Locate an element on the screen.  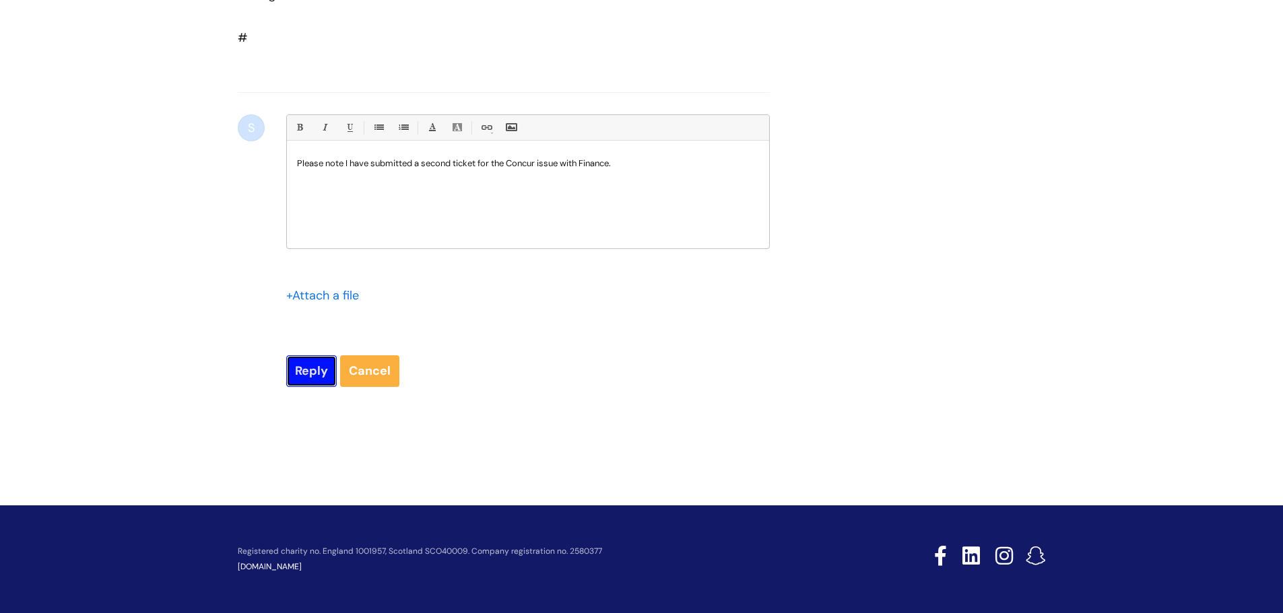
input: Reply is located at coordinates (311, 371).